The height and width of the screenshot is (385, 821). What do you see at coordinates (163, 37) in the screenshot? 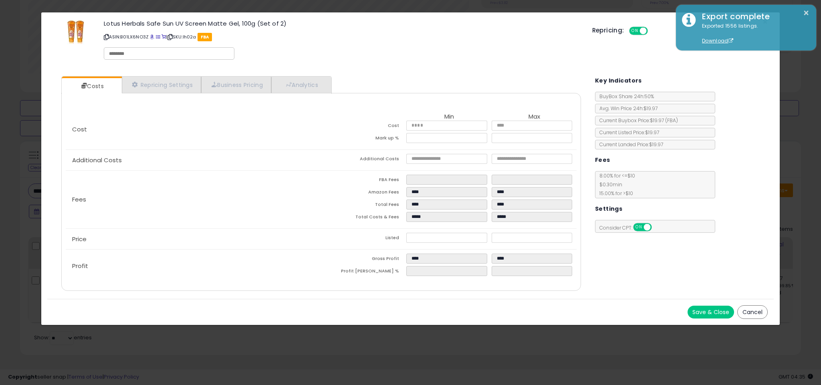
I see `a: Your listing only` at bounding box center [163, 37].